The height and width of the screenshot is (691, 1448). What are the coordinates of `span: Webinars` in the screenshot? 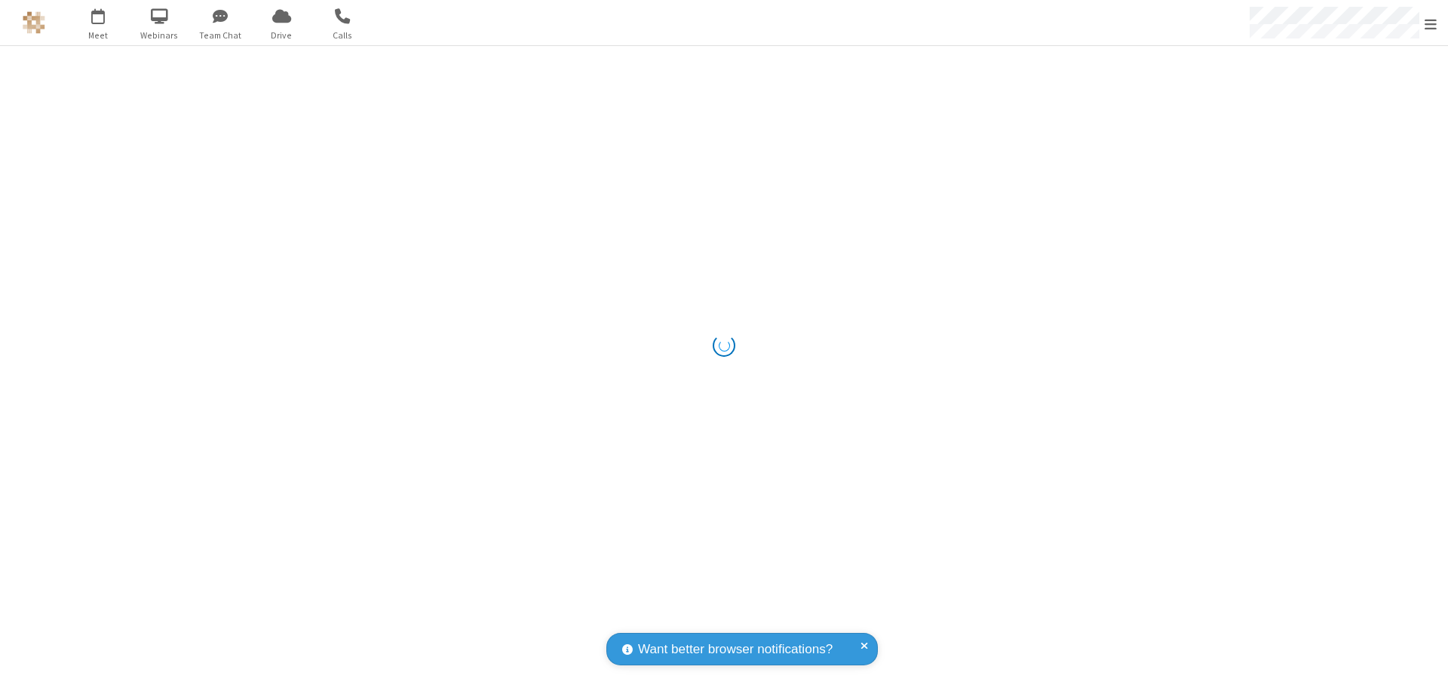 It's located at (159, 35).